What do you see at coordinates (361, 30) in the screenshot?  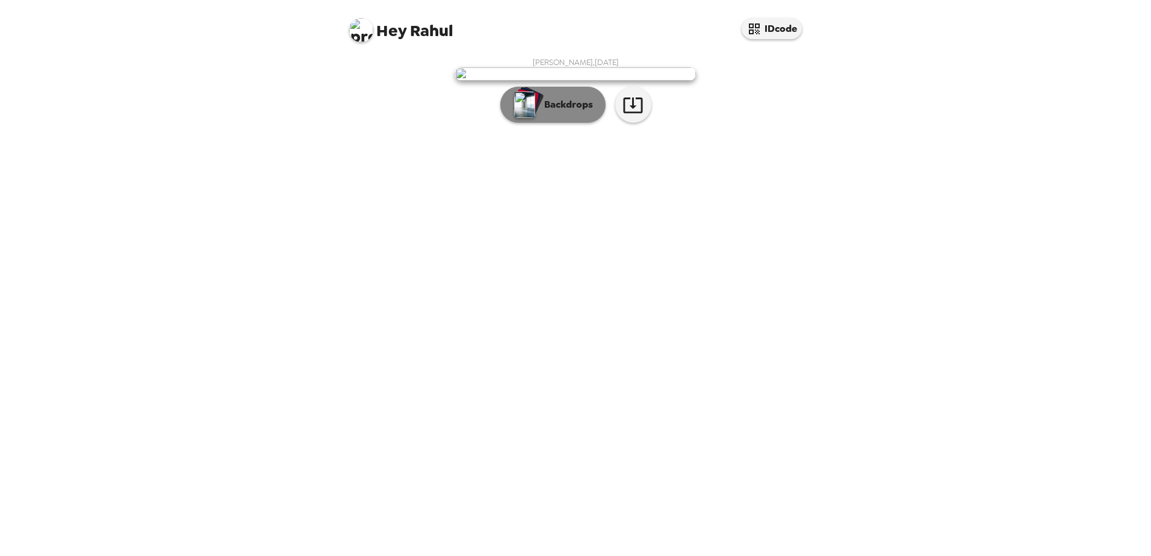 I see `img: profile pic` at bounding box center [361, 30].